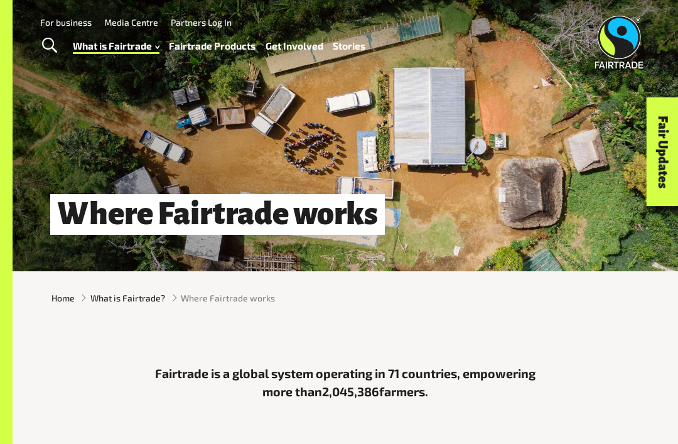  Describe the element at coordinates (212, 46) in the screenshot. I see `a: Fairtrade Products` at that location.